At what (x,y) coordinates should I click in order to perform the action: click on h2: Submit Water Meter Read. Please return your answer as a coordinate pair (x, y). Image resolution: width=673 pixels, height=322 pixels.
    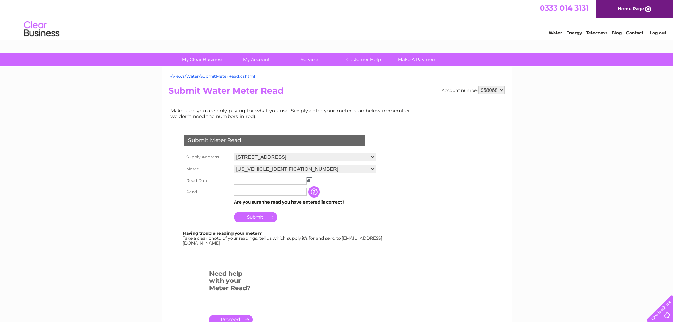
    Looking at the image, I should click on (337, 93).